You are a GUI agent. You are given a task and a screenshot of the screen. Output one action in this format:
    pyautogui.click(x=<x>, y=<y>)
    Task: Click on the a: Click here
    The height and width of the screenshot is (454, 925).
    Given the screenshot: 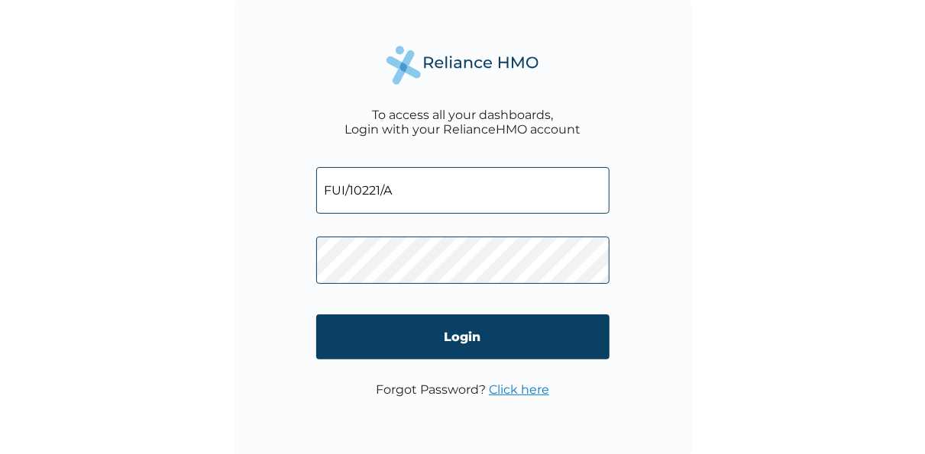 What is the action you would take?
    pyautogui.click(x=519, y=390)
    